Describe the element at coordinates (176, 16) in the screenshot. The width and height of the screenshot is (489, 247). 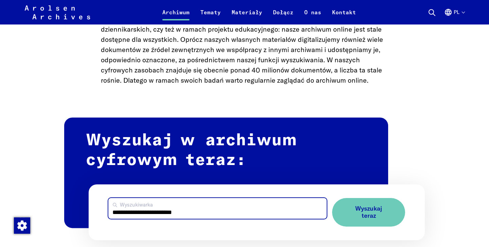
I see `a: Archiwum` at that location.